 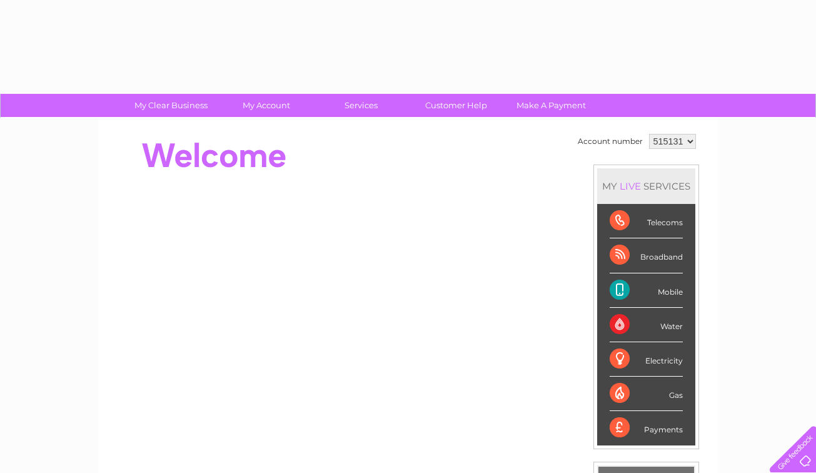 I want to click on a: Make A Payment, so click(x=551, y=105).